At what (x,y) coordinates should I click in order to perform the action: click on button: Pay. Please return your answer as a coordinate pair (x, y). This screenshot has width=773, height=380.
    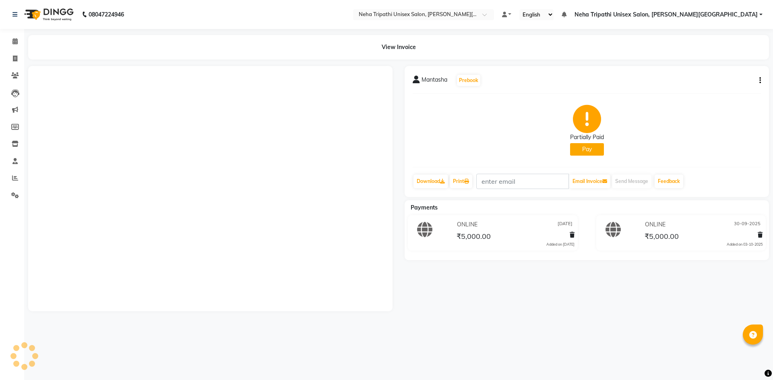
    Looking at the image, I should click on (587, 149).